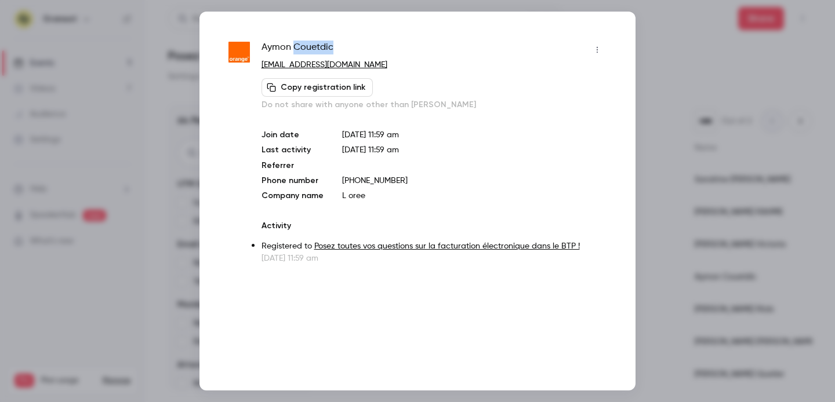 The image size is (835, 402). I want to click on p: Activity, so click(434, 226).